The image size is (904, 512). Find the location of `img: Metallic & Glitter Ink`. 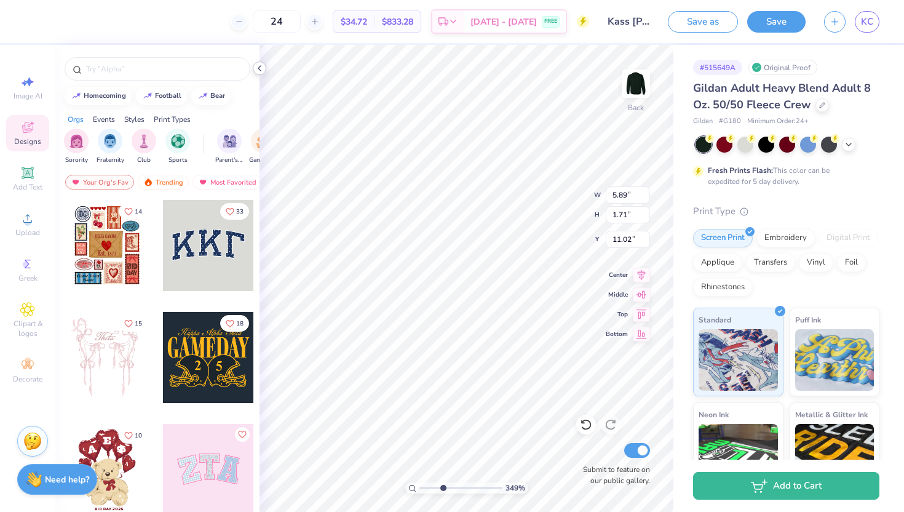

img: Metallic & Glitter Ink is located at coordinates (834, 454).